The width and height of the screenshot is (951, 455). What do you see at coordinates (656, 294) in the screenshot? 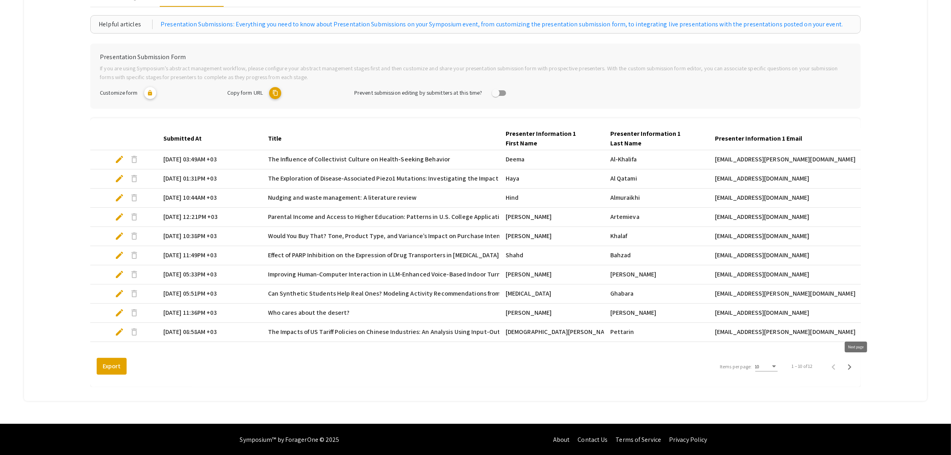
I see `mat-cell: Ghabara` at bounding box center [656, 294].